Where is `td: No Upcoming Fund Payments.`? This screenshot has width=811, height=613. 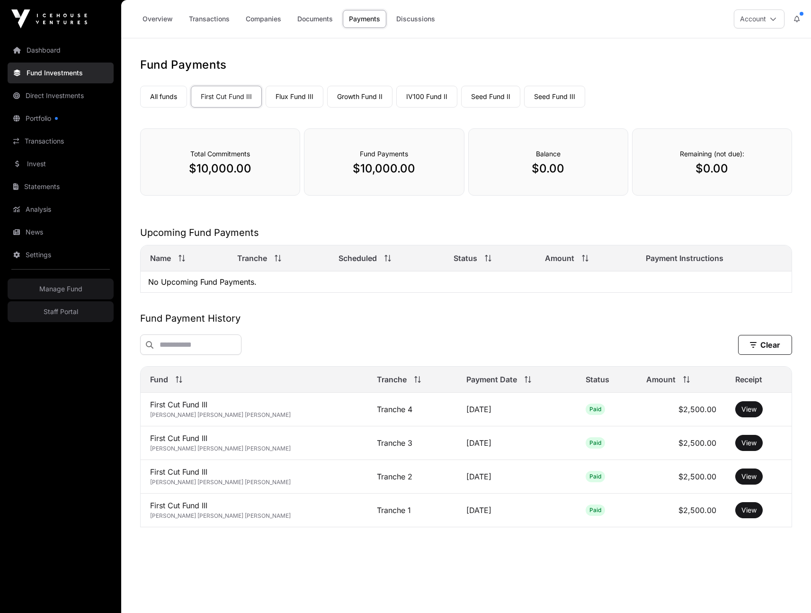
td: No Upcoming Fund Payments. is located at coordinates (466, 282).